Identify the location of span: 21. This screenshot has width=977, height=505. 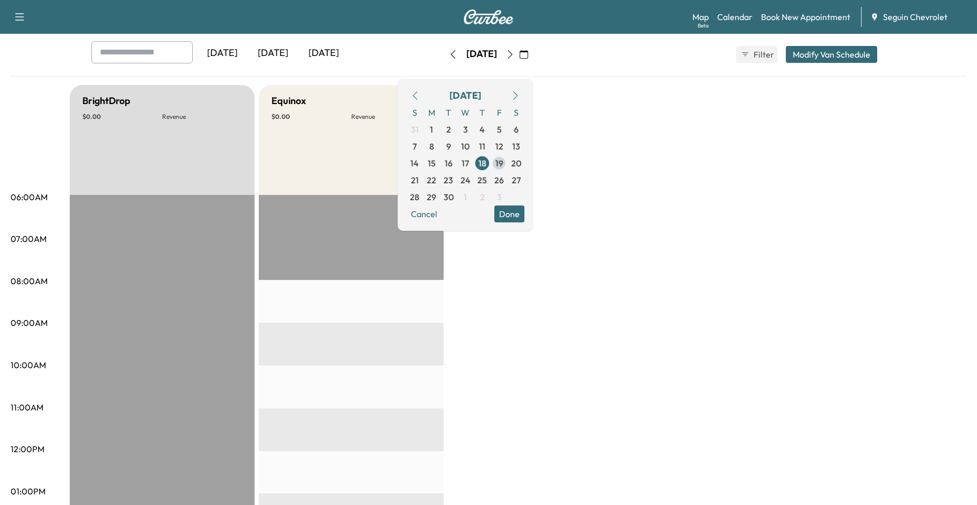
(414, 180).